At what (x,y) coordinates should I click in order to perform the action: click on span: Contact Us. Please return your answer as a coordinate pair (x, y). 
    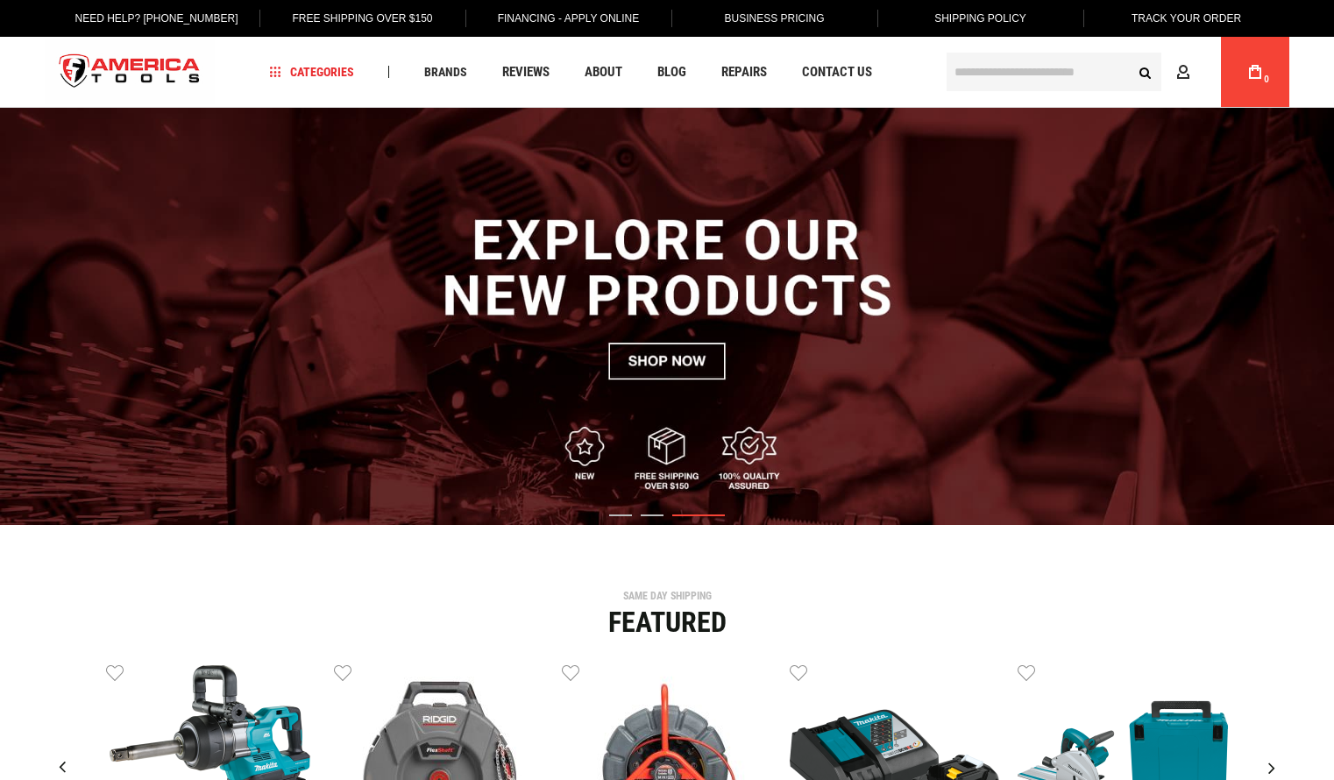
    Looking at the image, I should click on (837, 72).